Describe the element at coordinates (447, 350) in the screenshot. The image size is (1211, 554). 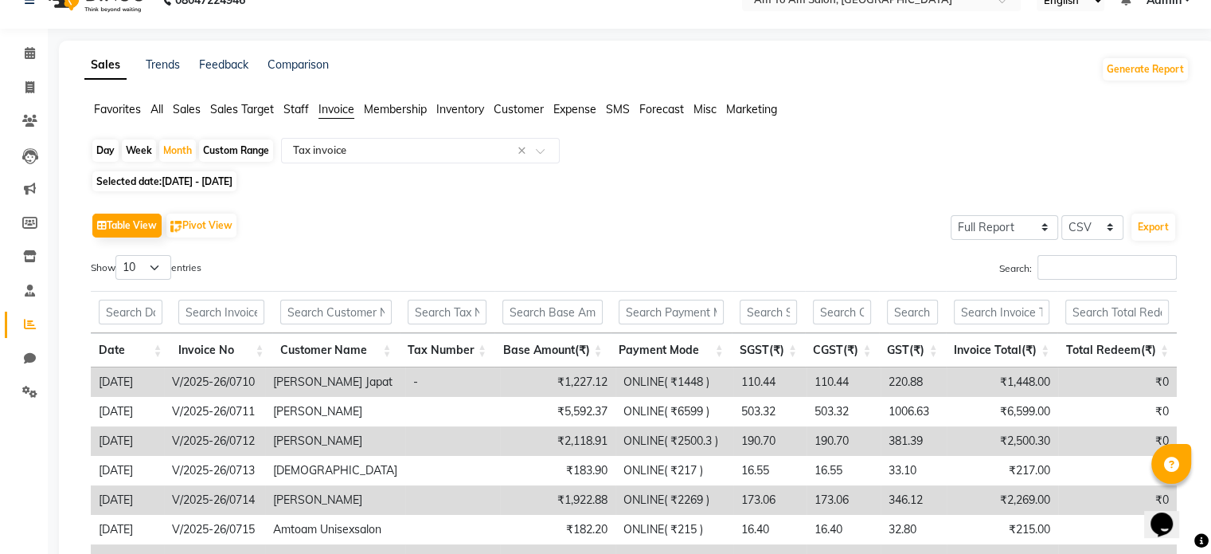
I see `th: Tax Number: activate to sort column ascending` at that location.